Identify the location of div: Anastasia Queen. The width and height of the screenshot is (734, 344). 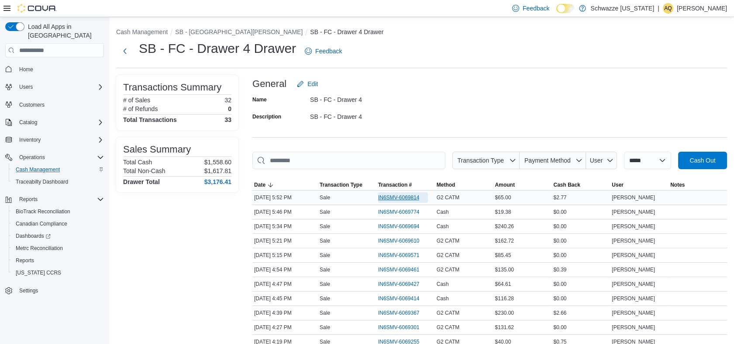
(668, 8).